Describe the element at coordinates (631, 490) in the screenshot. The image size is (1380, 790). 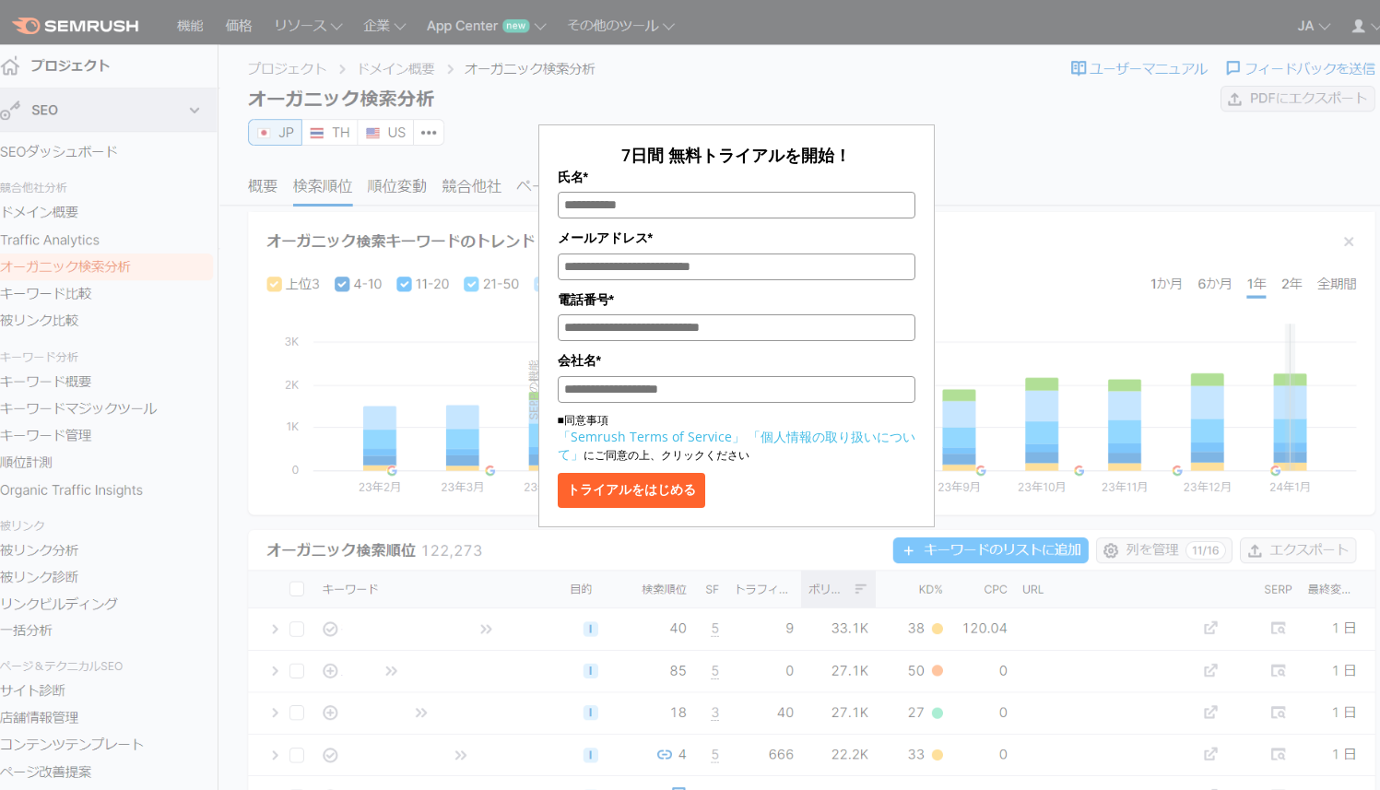
I see `button: トライアルをはじめる` at that location.